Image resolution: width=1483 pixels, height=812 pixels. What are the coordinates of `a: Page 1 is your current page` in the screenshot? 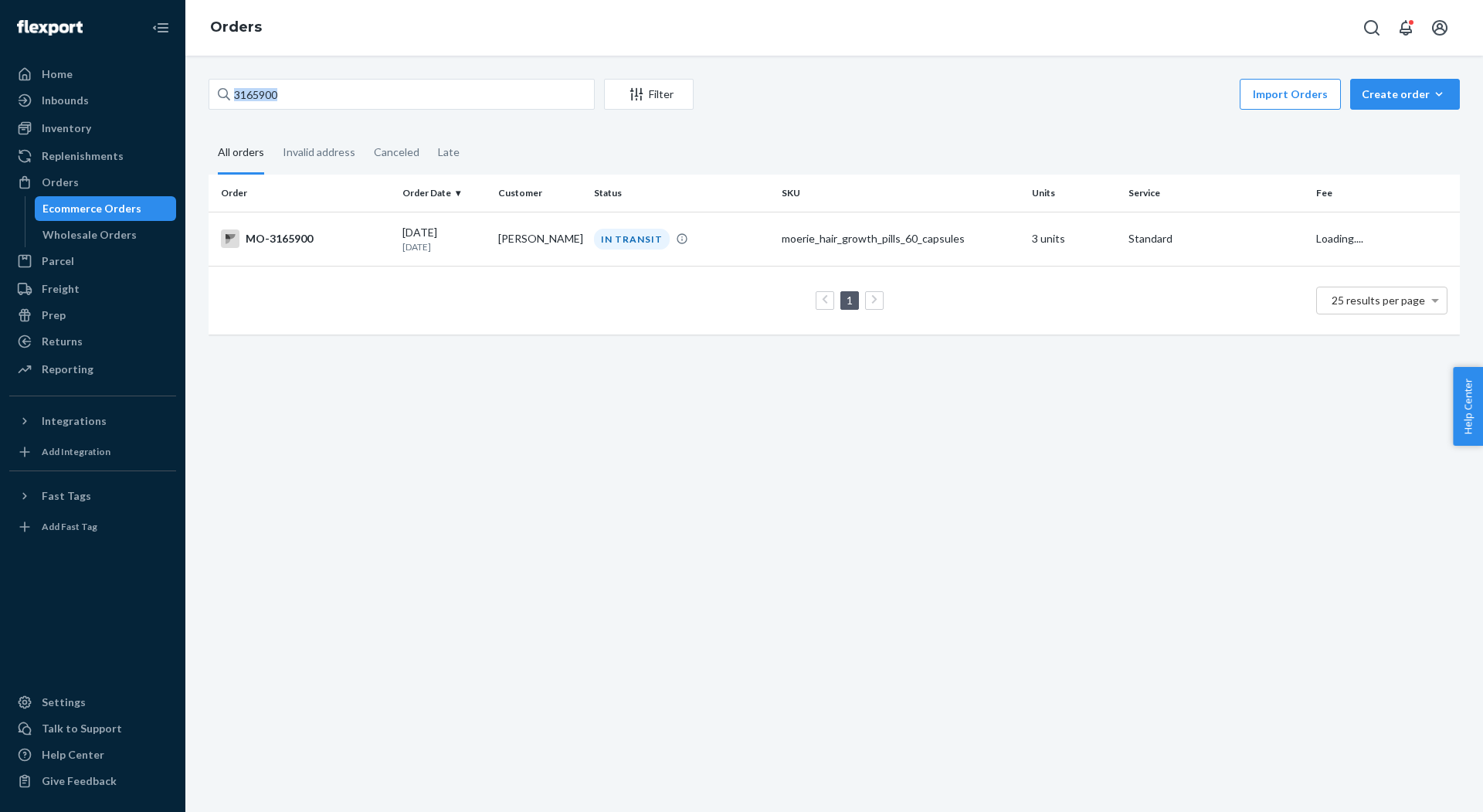 It's located at (849, 299).